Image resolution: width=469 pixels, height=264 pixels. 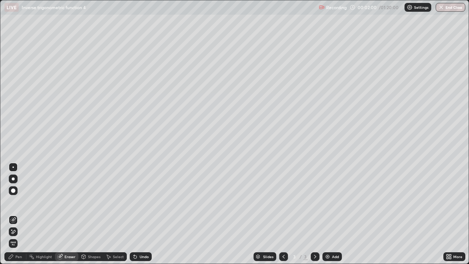 What do you see at coordinates (450, 7) in the screenshot?
I see `button: End Class` at bounding box center [450, 7].